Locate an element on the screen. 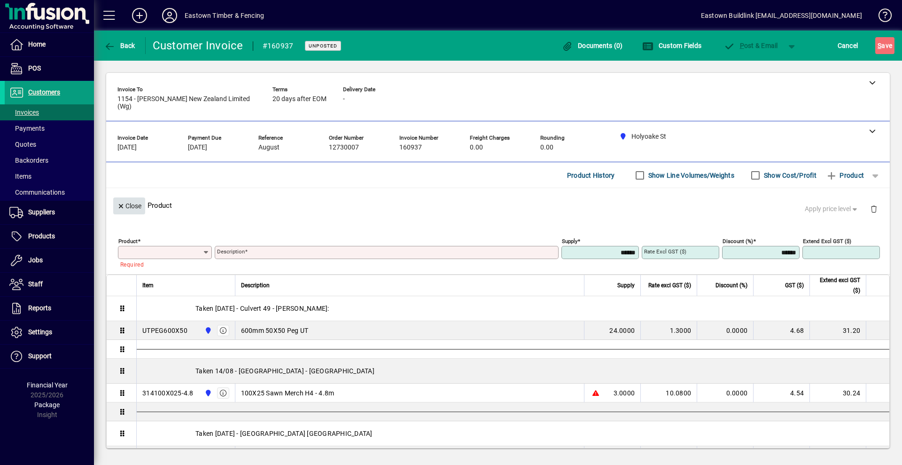 Image resolution: width=902 pixels, height=465 pixels. span: Financial Year is located at coordinates (47, 385).